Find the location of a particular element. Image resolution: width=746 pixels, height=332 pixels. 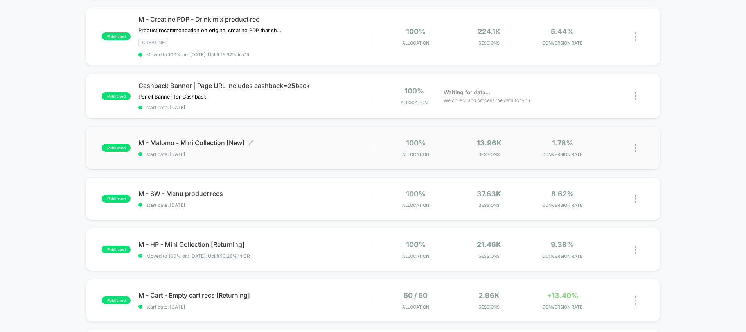

span: Pencil Banner for Cashback. is located at coordinates (173, 97).